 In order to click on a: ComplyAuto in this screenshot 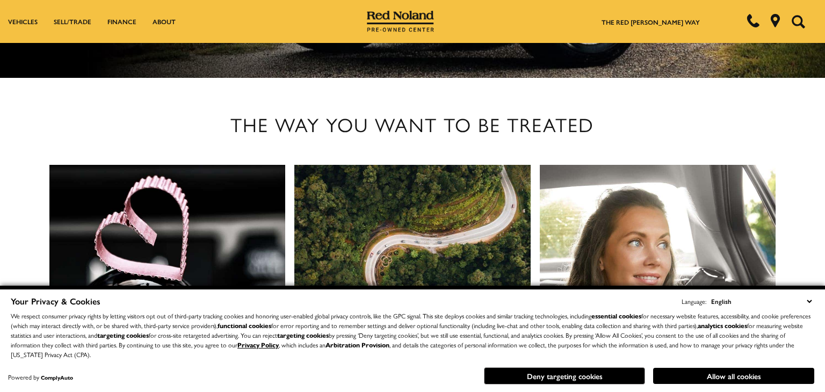, I will do `click(57, 378)`.